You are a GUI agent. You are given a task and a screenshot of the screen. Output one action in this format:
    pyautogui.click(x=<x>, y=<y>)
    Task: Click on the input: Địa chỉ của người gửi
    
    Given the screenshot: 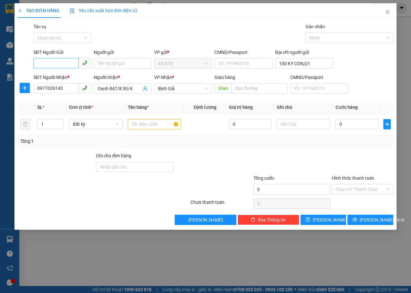 What is the action you would take?
    pyautogui.click(x=304, y=64)
    